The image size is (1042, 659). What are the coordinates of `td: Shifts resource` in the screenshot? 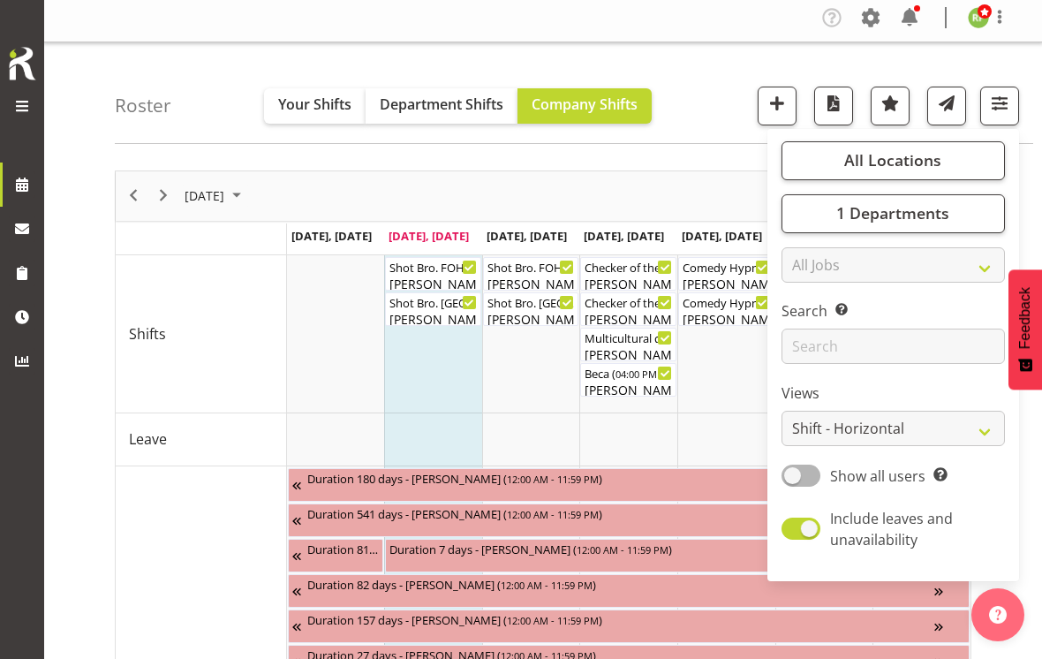 It's located at (201, 334).